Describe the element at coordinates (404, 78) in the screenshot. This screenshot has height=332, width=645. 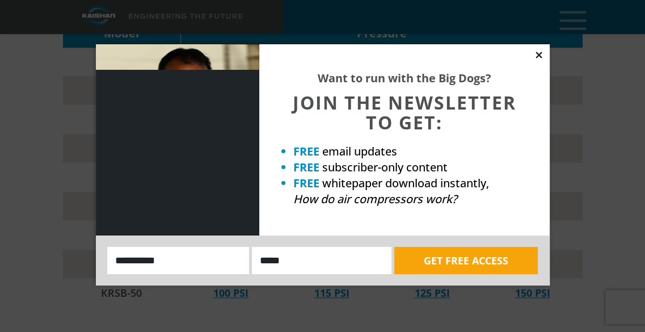
I see `strong: Want to run with the Big Dogs?` at that location.